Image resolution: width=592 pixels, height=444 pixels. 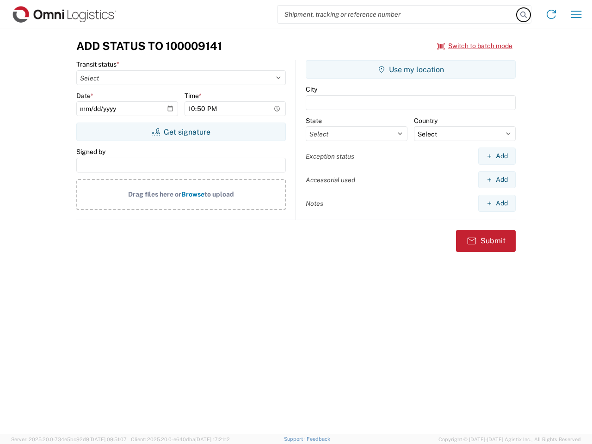 What do you see at coordinates (314, 121) in the screenshot?
I see `label: State` at bounding box center [314, 121].